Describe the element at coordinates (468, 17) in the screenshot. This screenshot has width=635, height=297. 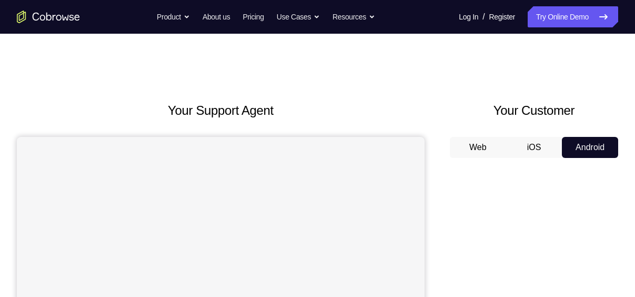
I see `a: Log In` at that location.